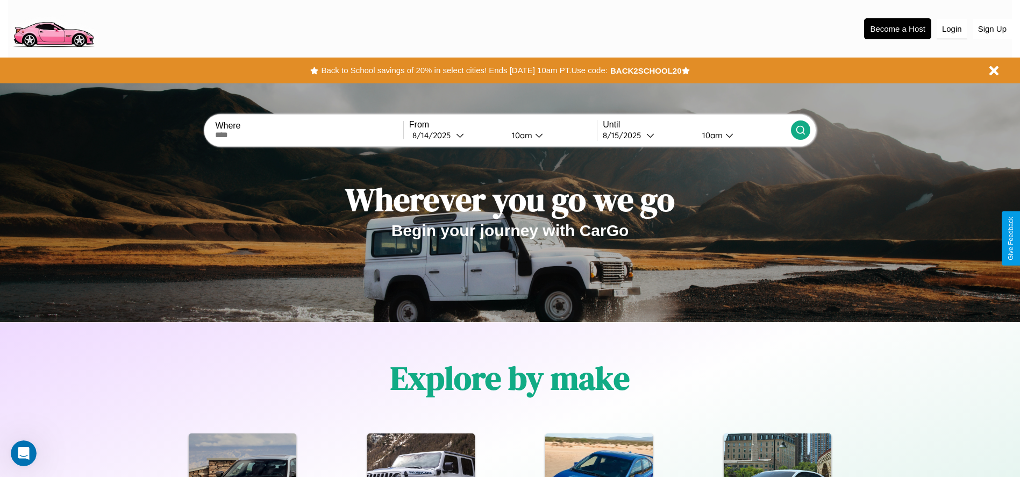 The height and width of the screenshot is (477, 1020). Describe the element at coordinates (308, 126) in the screenshot. I see `label: Where` at that location.